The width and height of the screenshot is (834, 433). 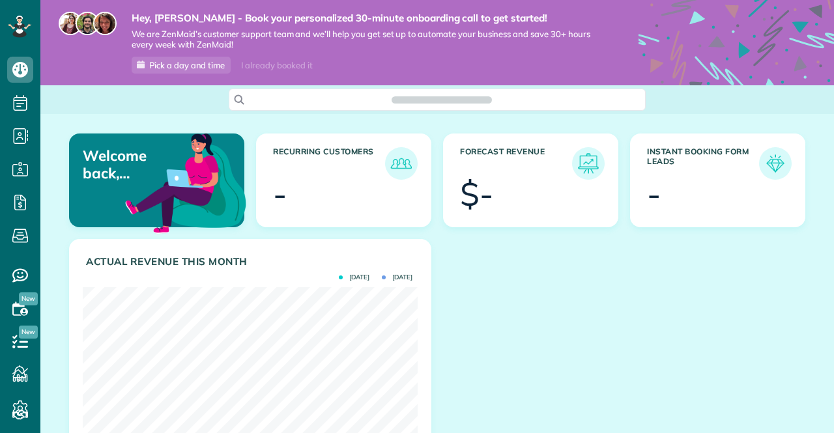 What do you see at coordinates (186, 182) in the screenshot?
I see `img: dashboard_welcome-42a62b7d889689a78055ac9021e634bf52bae3f8056760290aed330b23ab8690.png` at bounding box center [186, 182].